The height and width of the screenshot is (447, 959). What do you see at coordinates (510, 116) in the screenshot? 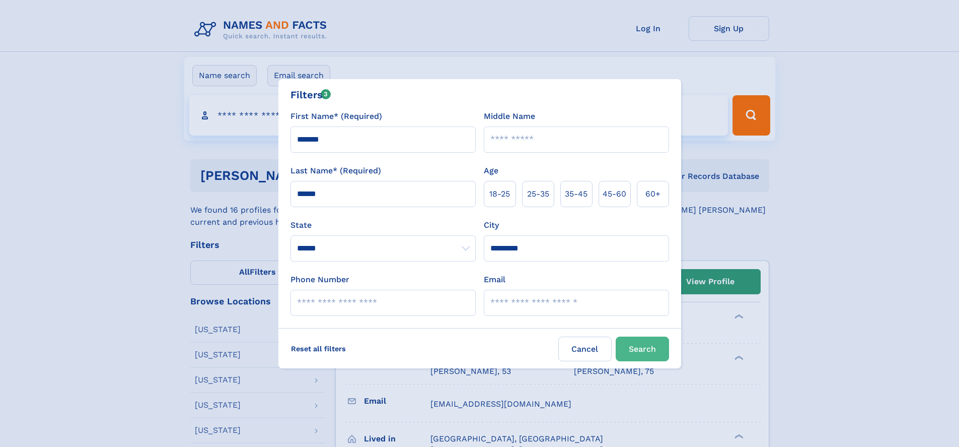
I see `label: Middle Name` at bounding box center [510, 116].